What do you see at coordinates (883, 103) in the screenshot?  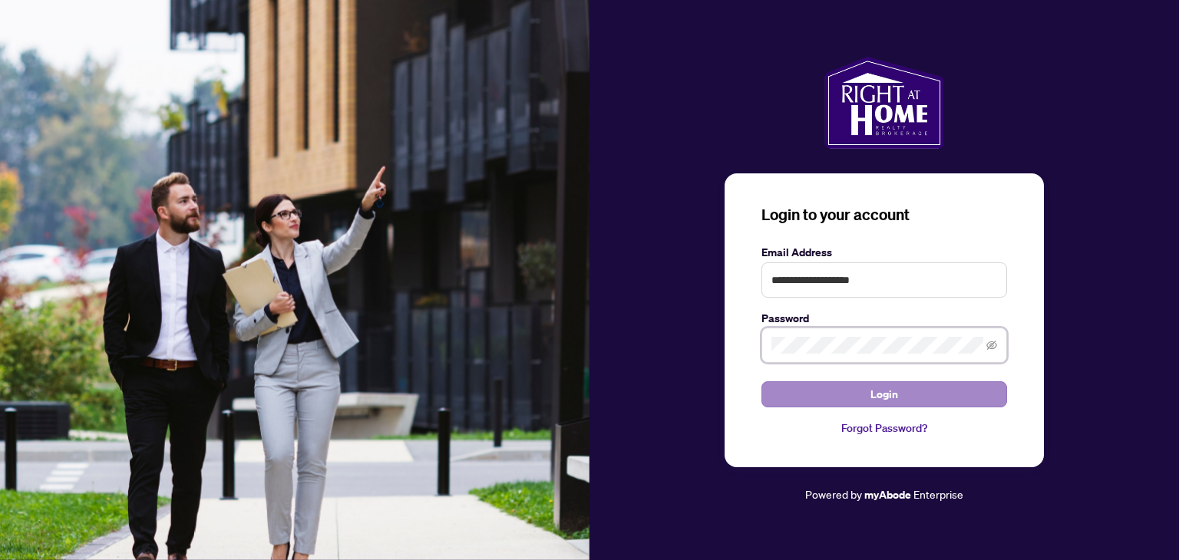 I see `img: ma-logo` at bounding box center [883, 103].